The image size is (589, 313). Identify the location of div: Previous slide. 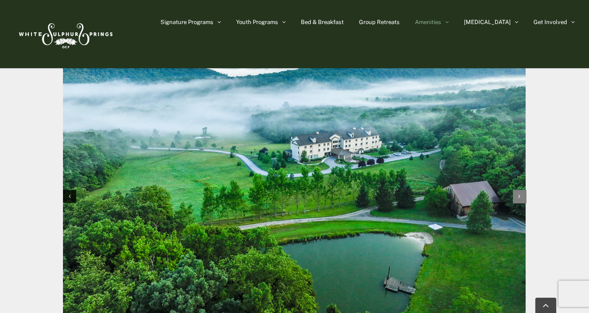
(70, 196).